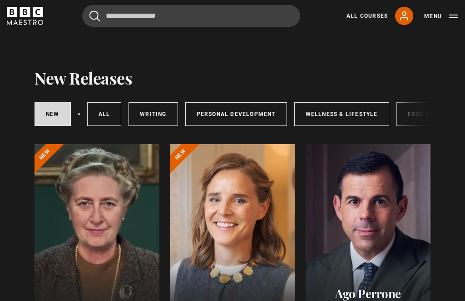  Describe the element at coordinates (25, 16) in the screenshot. I see `a: BBC Maestro` at that location.